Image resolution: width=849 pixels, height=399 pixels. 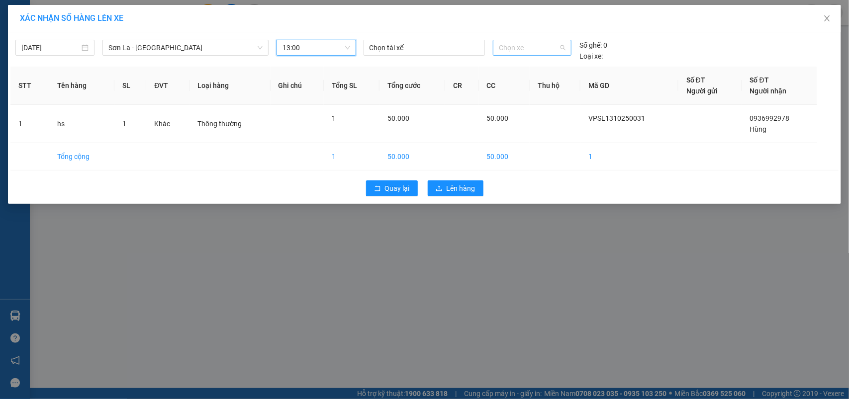 What do you see at coordinates (82, 86) in the screenshot?
I see `th: Tên hàng` at bounding box center [82, 86].